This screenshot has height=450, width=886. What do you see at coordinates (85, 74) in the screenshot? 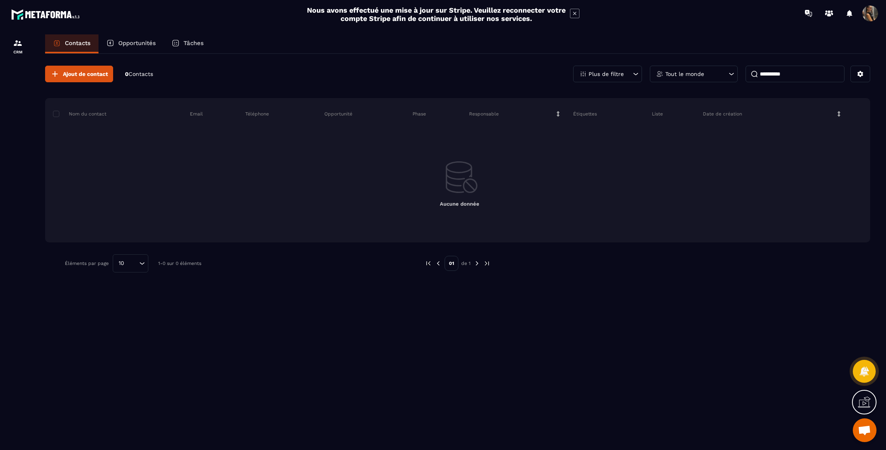
I see `span: Ajout de contact` at bounding box center [85, 74].